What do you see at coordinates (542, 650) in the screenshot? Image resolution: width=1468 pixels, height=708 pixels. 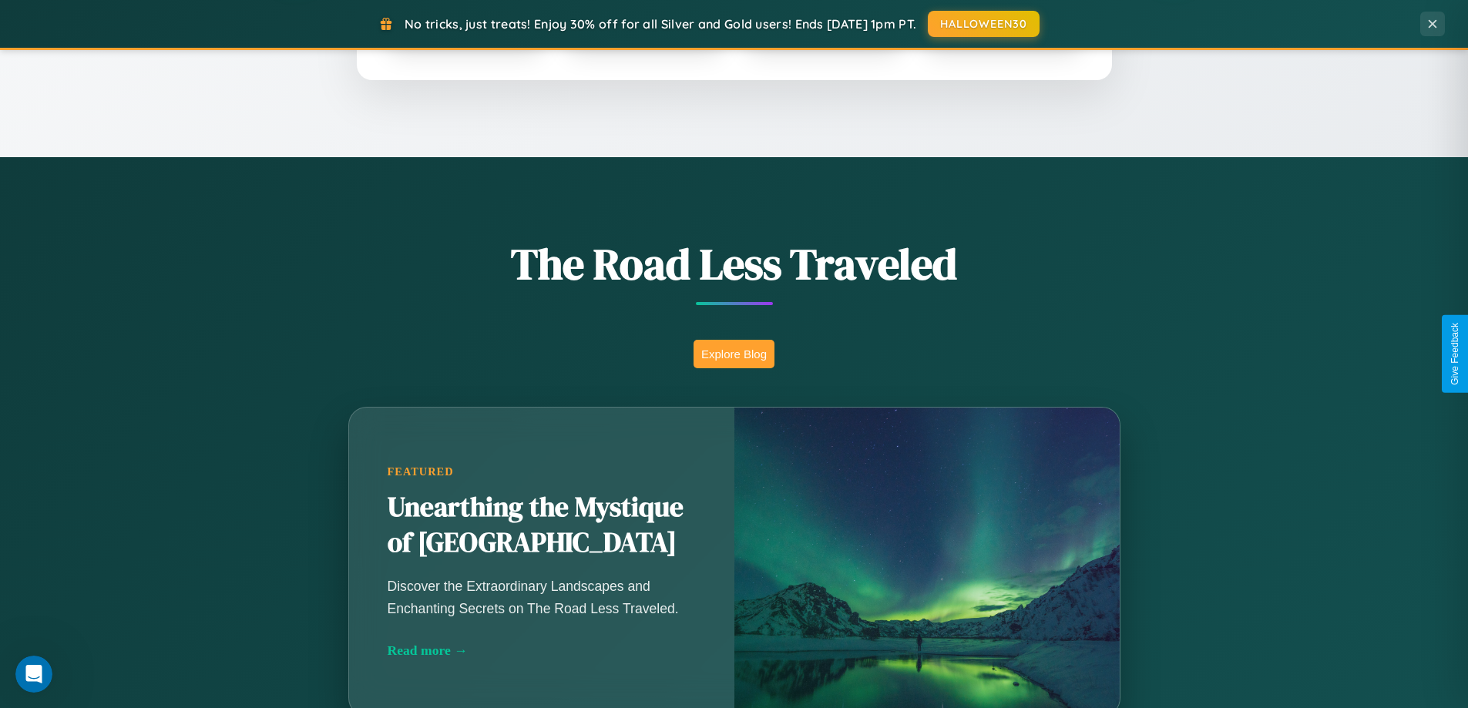 I see `div: Read more →` at bounding box center [542, 650].